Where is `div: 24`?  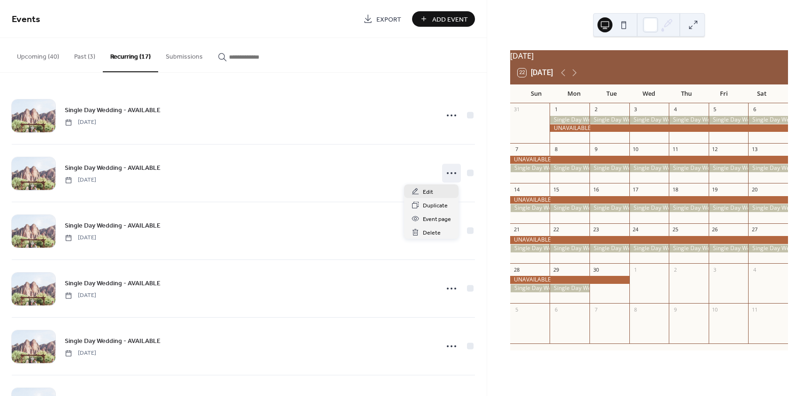 div: 24 is located at coordinates (635, 229).